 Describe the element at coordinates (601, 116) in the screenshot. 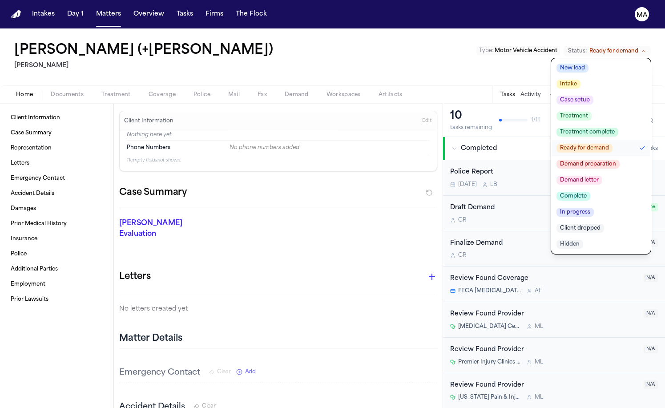

I see `button: Treatment` at that location.